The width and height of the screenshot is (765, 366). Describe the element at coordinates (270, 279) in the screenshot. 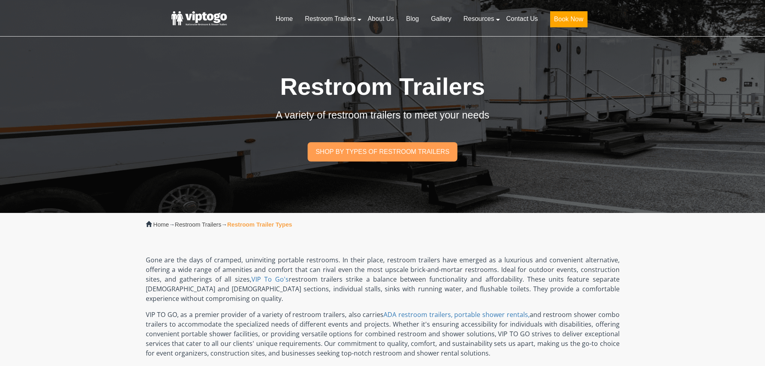

I see `a: VIP To Go's` at that location.